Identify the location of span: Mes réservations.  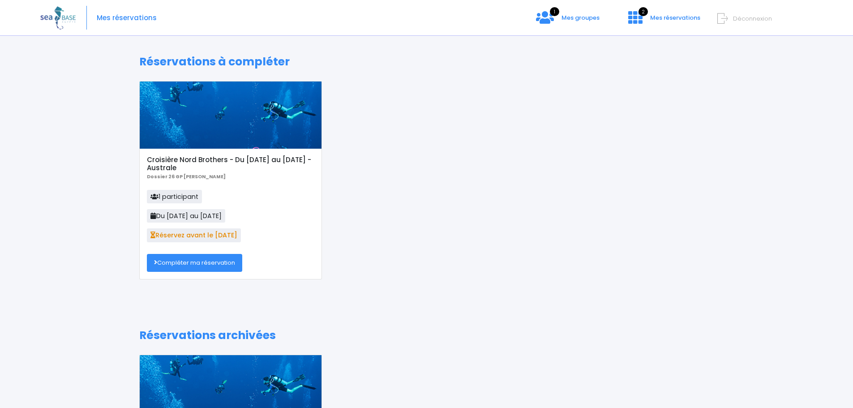
(675, 17).